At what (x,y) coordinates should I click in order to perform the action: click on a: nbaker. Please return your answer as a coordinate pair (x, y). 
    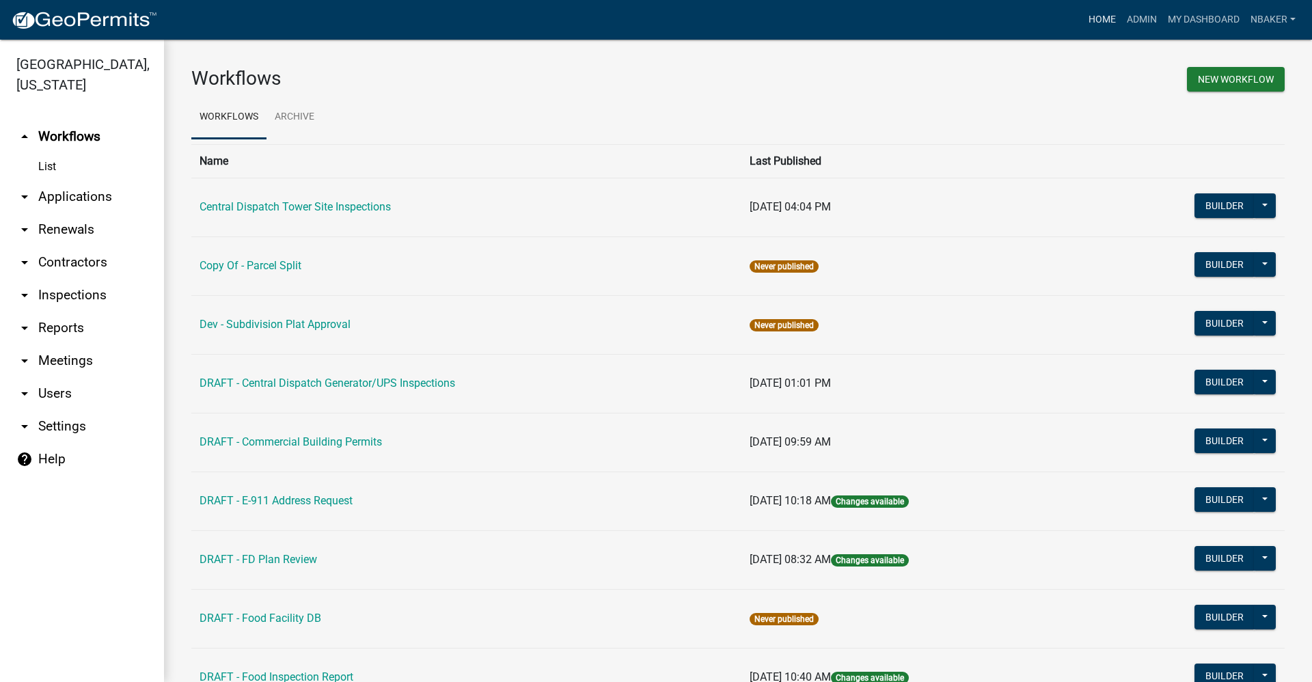
    Looking at the image, I should click on (1273, 20).